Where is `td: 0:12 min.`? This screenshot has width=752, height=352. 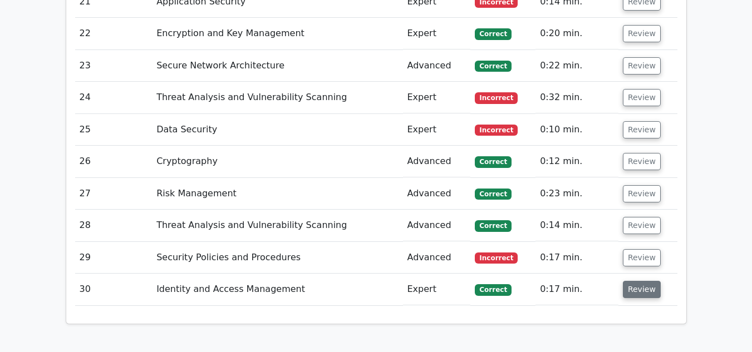 td: 0:12 min. is located at coordinates (577, 161).